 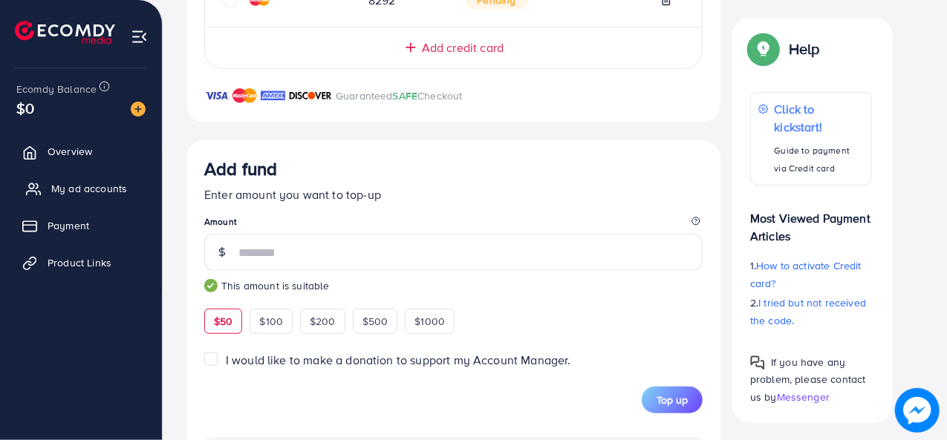 I want to click on img: logo, so click(x=65, y=32).